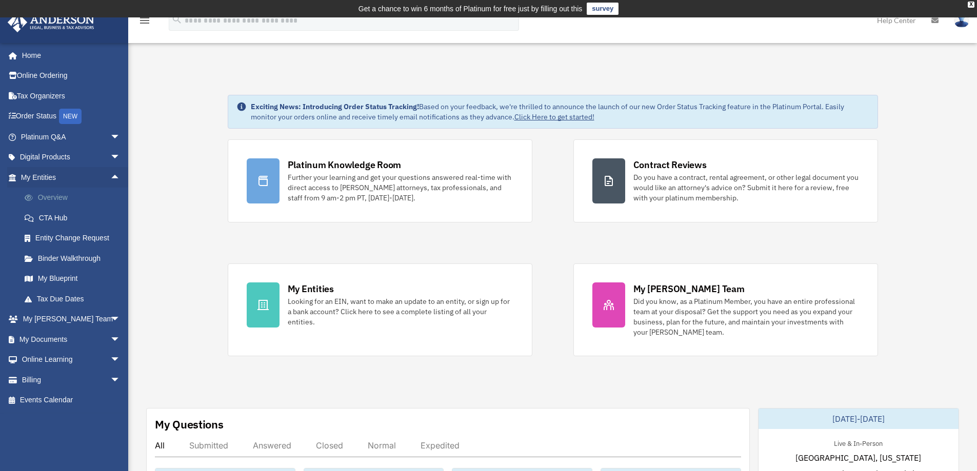 The height and width of the screenshot is (471, 977). What do you see at coordinates (71, 360) in the screenshot?
I see `a: Online Learningarrow_drop_down` at bounding box center [71, 360].